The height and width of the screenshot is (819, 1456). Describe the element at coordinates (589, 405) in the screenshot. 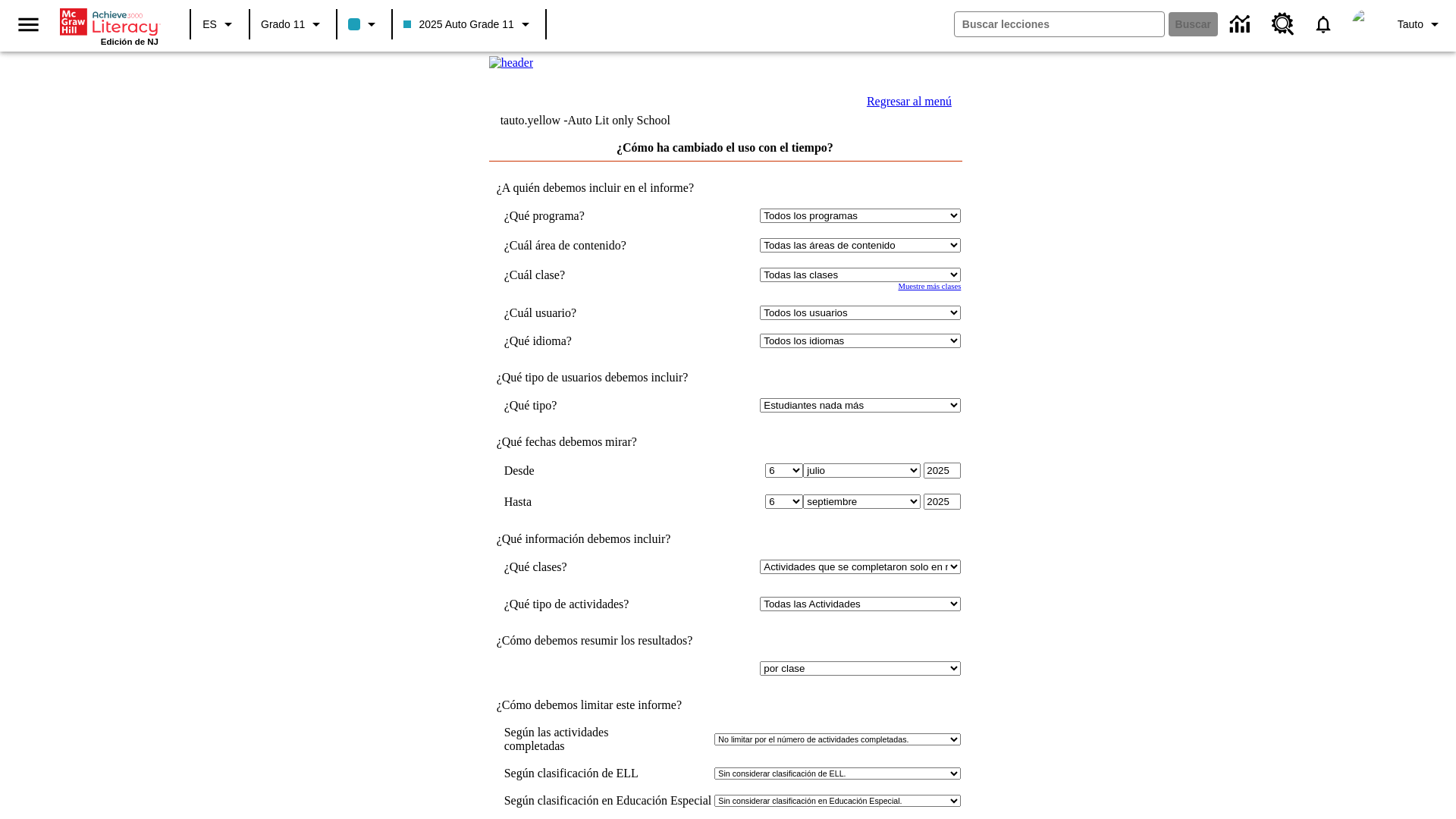

I see `td: ¿Qué tipo?` at that location.